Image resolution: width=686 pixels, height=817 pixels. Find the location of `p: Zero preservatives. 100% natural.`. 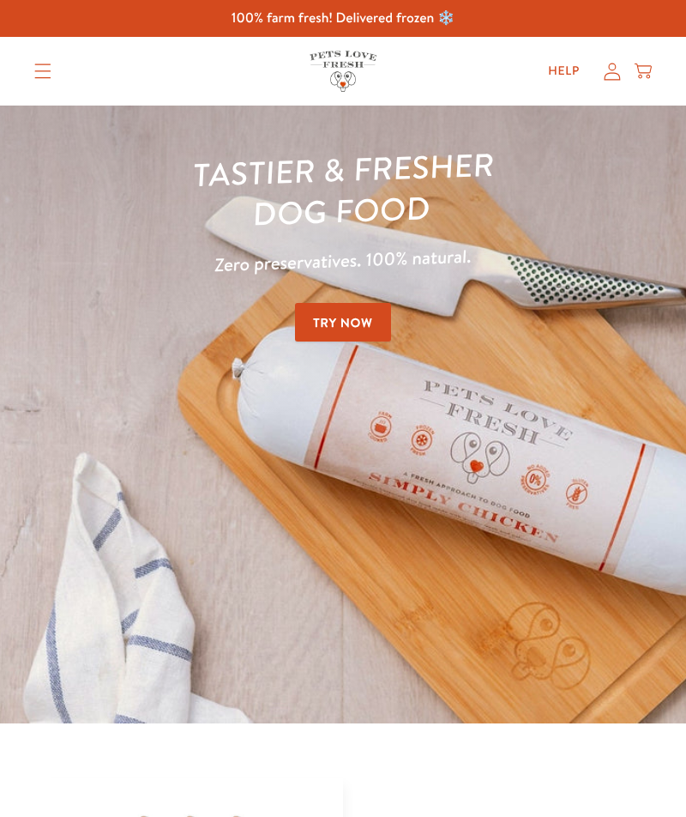

p: Zero preservatives. 100% natural. is located at coordinates (343, 260).